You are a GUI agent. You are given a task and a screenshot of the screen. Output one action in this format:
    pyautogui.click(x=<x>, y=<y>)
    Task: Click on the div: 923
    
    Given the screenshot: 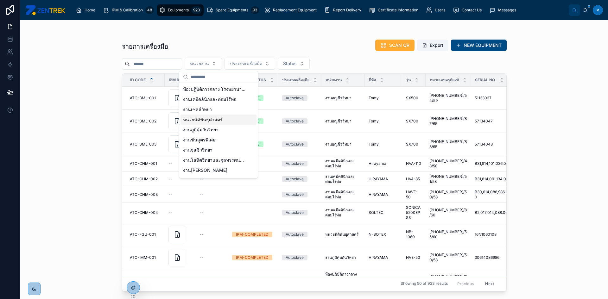 What is the action you would take?
    pyautogui.click(x=196, y=10)
    